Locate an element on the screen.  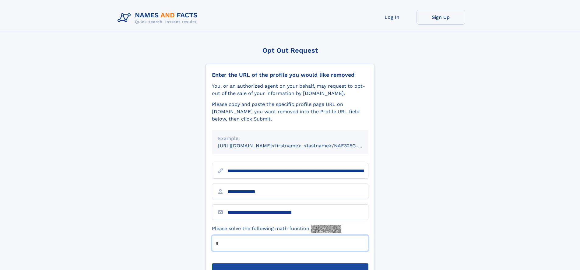
a: Sign Up is located at coordinates (441, 17).